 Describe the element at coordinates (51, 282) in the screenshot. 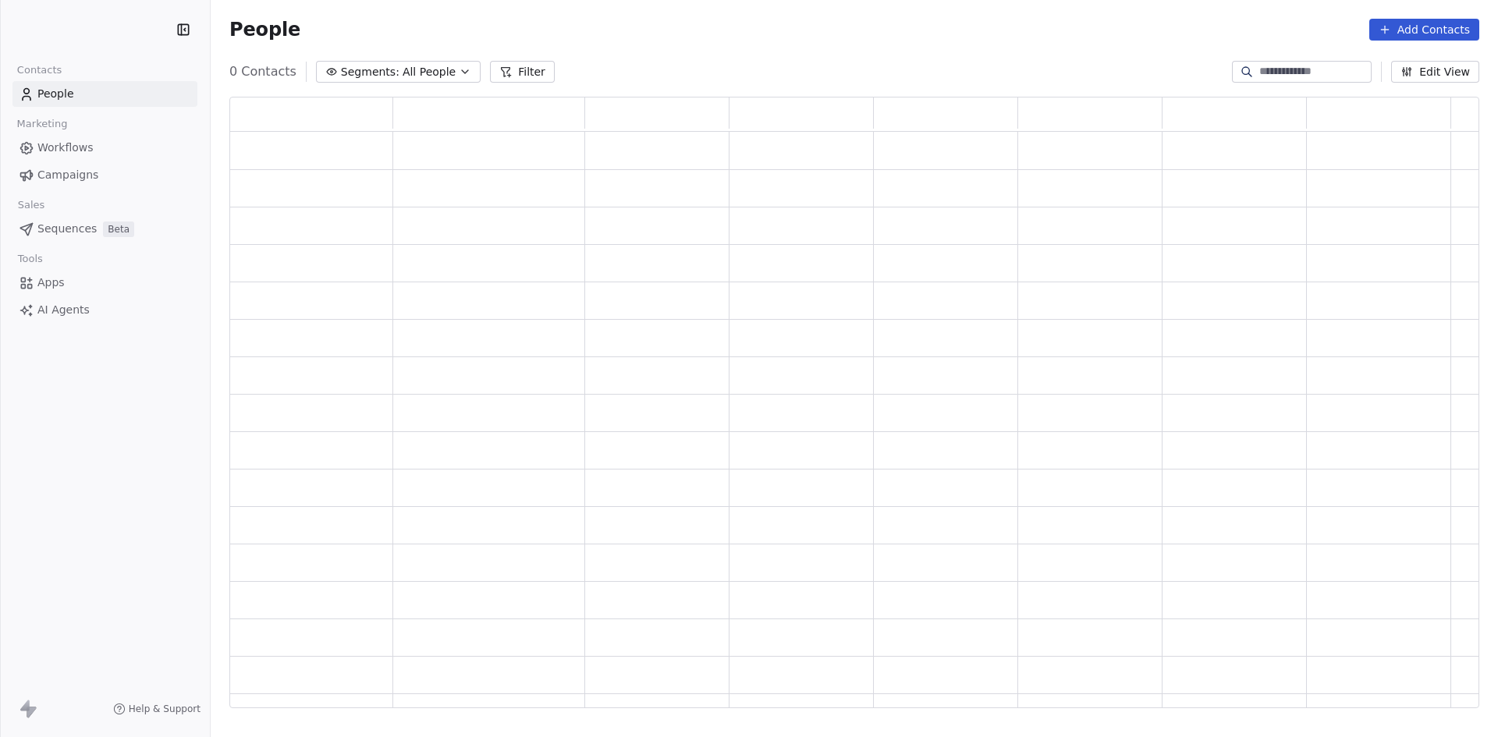

I see `span: Apps` at that location.